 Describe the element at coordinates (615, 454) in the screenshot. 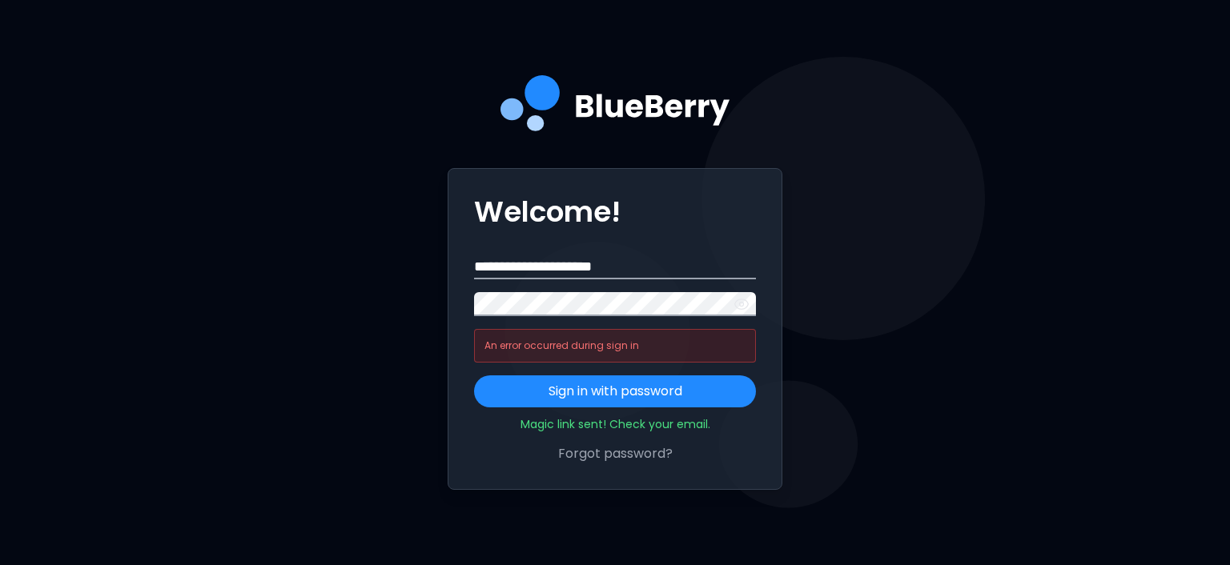

I see `button: Forgot password?` at that location.